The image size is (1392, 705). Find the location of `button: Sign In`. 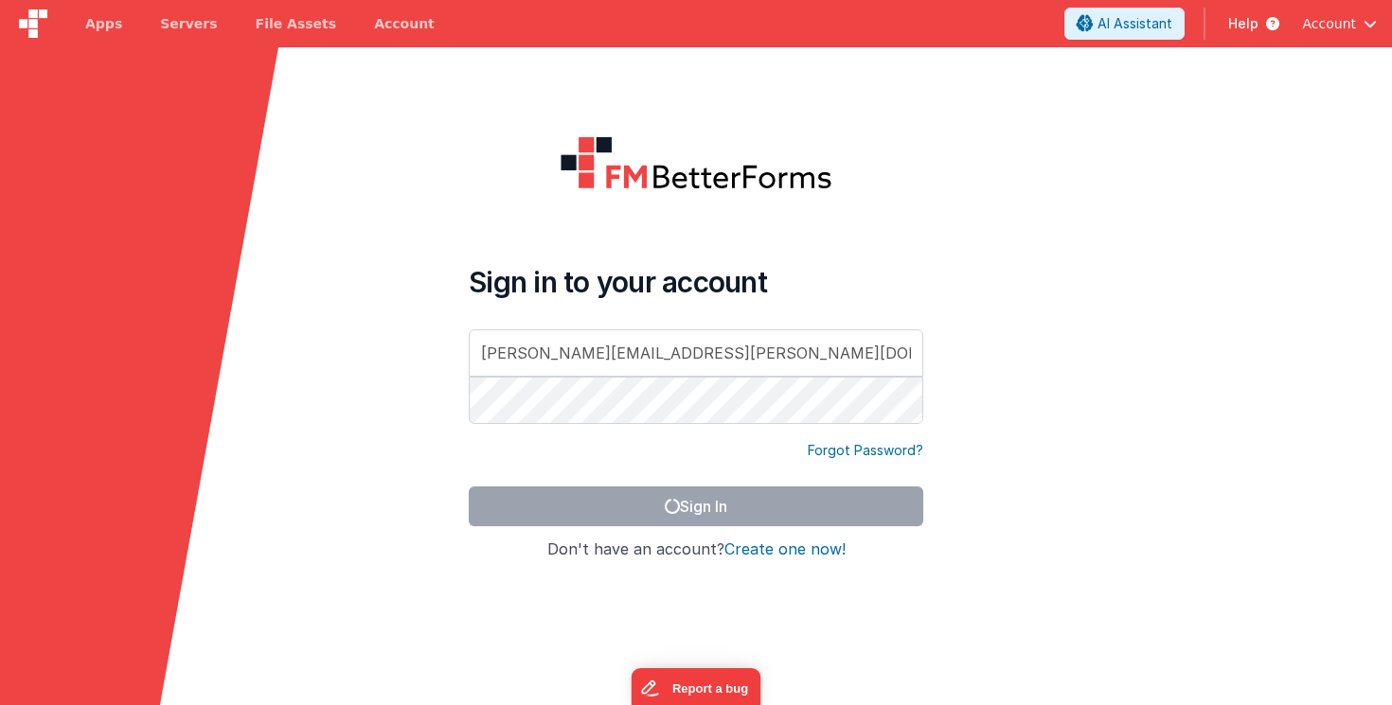

button: Sign In is located at coordinates (696, 507).